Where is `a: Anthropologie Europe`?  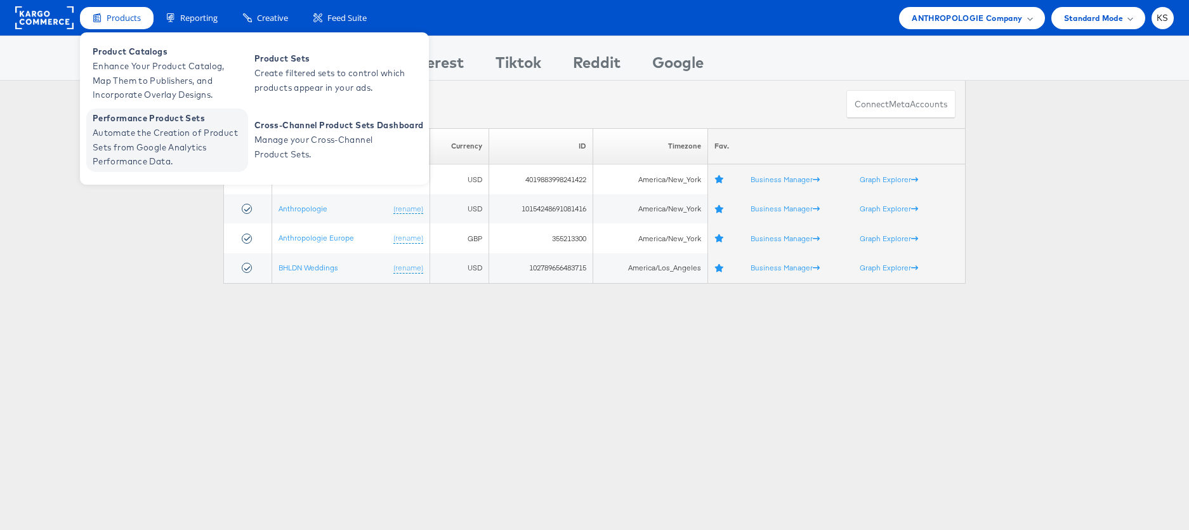
a: Anthropologie Europe is located at coordinates (316, 237).